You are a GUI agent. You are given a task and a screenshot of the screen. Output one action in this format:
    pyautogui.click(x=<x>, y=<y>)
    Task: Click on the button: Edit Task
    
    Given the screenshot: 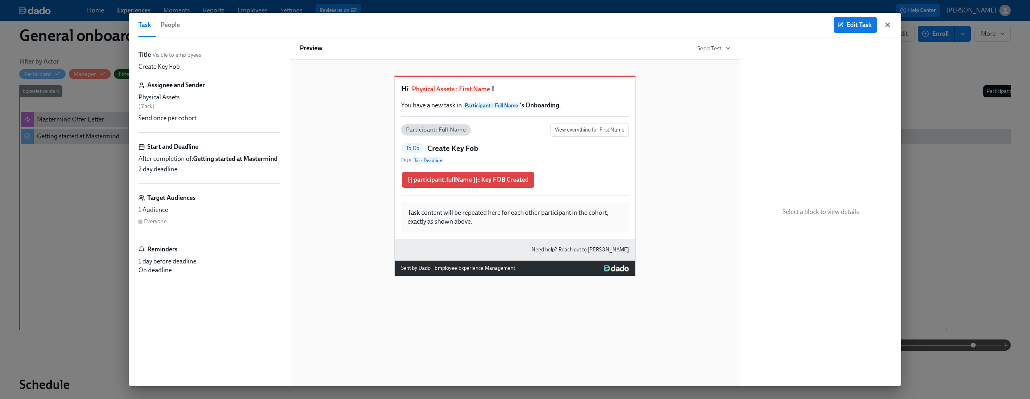 What is the action you would take?
    pyautogui.click(x=856, y=25)
    